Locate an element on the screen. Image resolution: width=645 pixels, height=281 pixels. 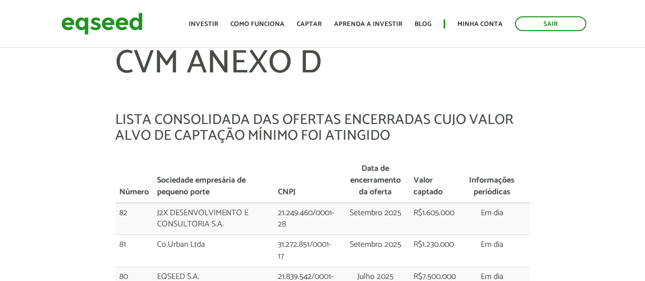
img: EqSeed is located at coordinates (102, 23).